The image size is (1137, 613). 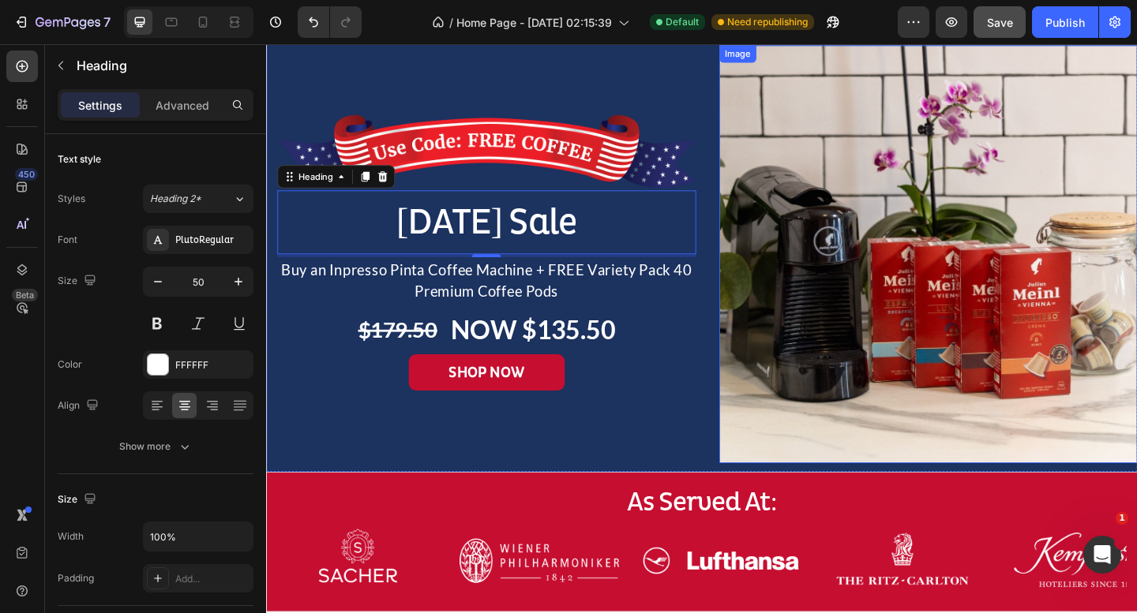 What do you see at coordinates (889, 562) in the screenshot?
I see `img: gempages_567413769269937089-d222c4a7-563c-41c3-ad58-90ba157f1cf3.png` at bounding box center [889, 562].